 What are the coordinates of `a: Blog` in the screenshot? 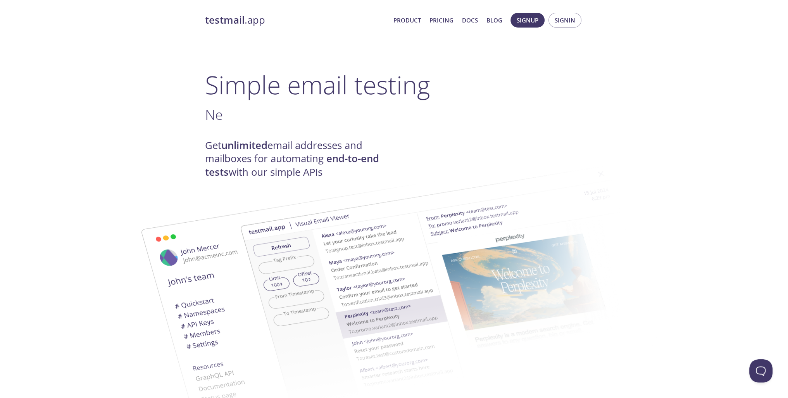 It's located at (494, 20).